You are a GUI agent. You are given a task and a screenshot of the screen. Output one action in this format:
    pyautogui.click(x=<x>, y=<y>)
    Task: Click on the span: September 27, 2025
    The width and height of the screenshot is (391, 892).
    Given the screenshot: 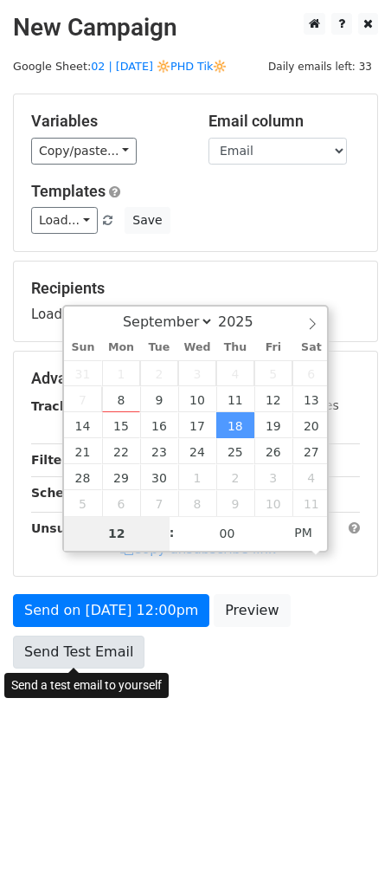 What is the action you would take?
    pyautogui.click(x=312, y=451)
    